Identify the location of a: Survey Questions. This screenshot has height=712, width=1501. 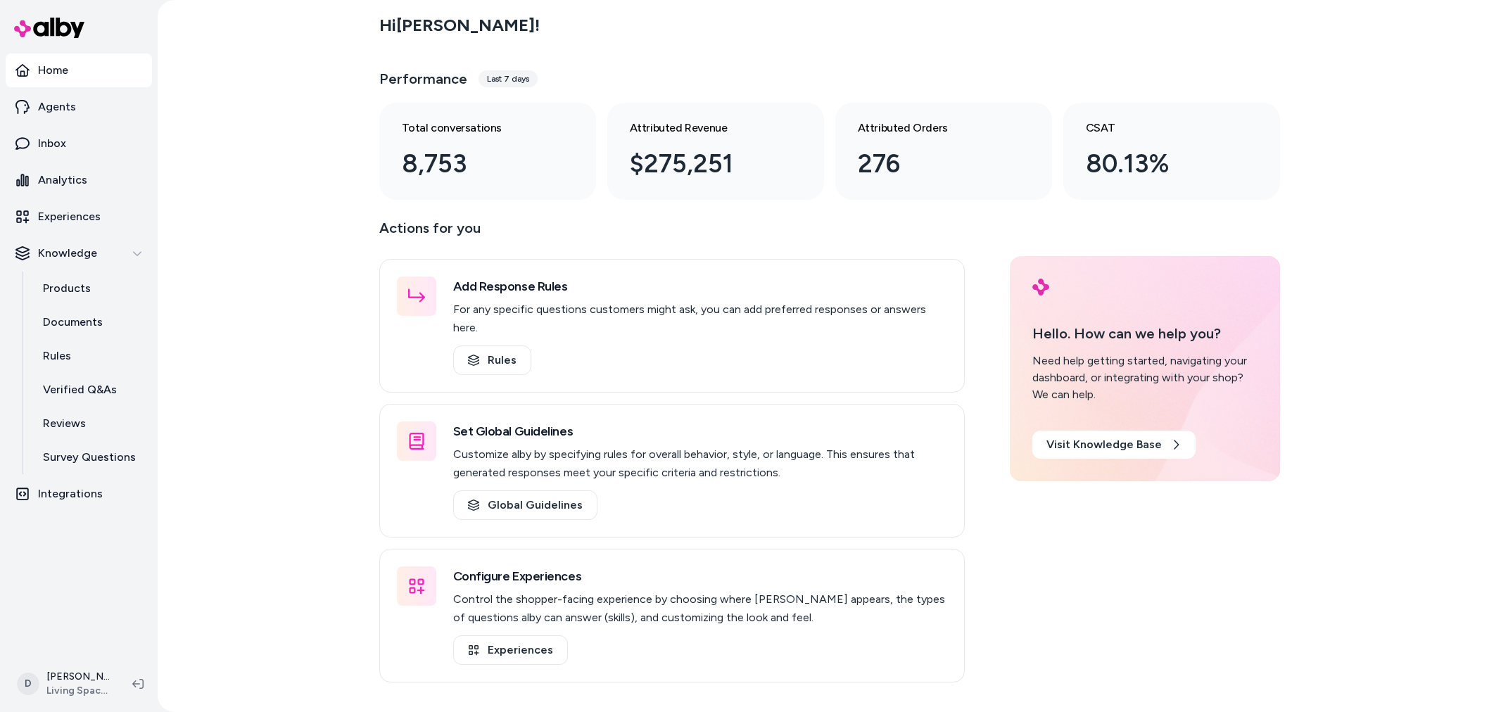
(90, 457).